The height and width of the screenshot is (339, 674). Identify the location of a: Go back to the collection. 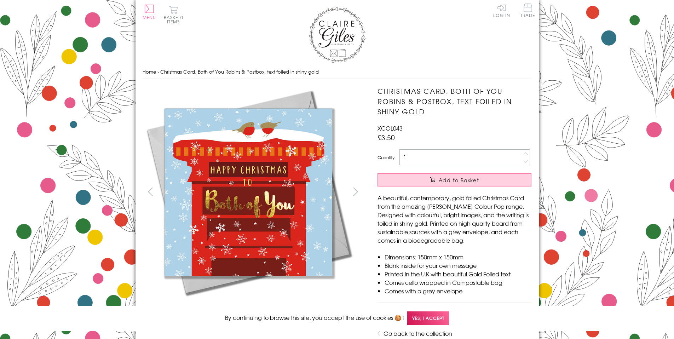
(418, 333).